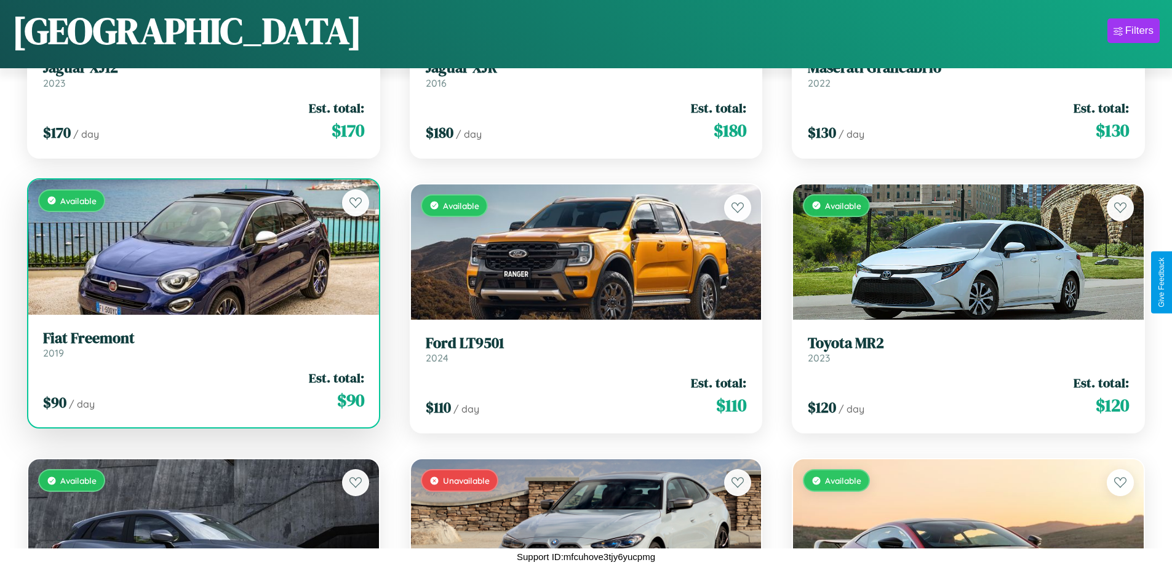 This screenshot has height=565, width=1172. Describe the element at coordinates (586, 349) in the screenshot. I see `a: Ford LT95012024` at that location.